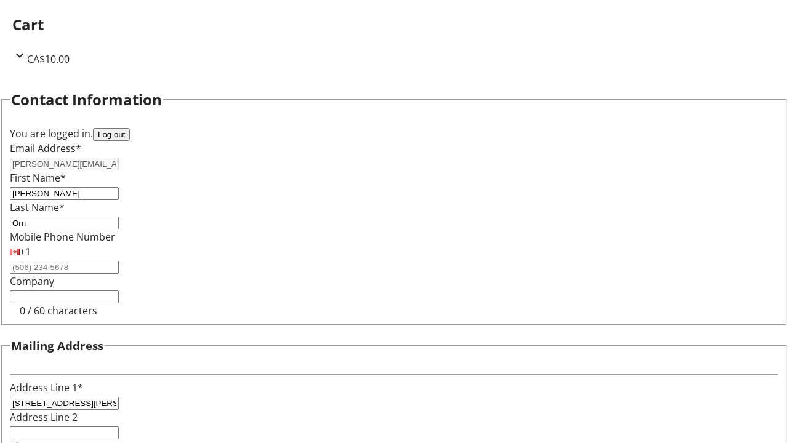  Describe the element at coordinates (394, 25) in the screenshot. I see `h2: Cart` at that location.